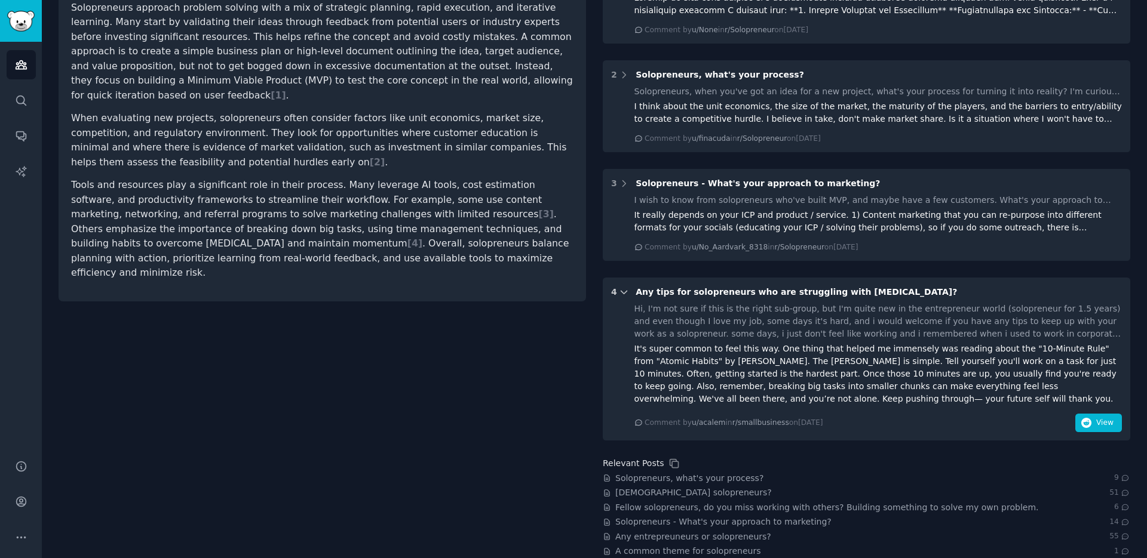 The image size is (1147, 558). Describe the element at coordinates (729, 247) in the screenshot. I see `span: u/No_Aardvark_8318` at that location.